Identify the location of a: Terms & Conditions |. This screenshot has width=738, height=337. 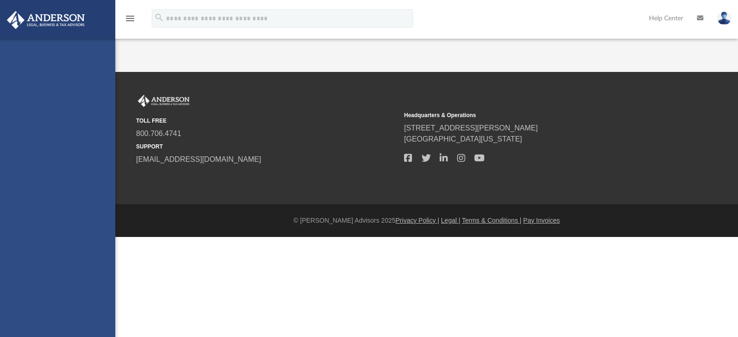
(492, 220).